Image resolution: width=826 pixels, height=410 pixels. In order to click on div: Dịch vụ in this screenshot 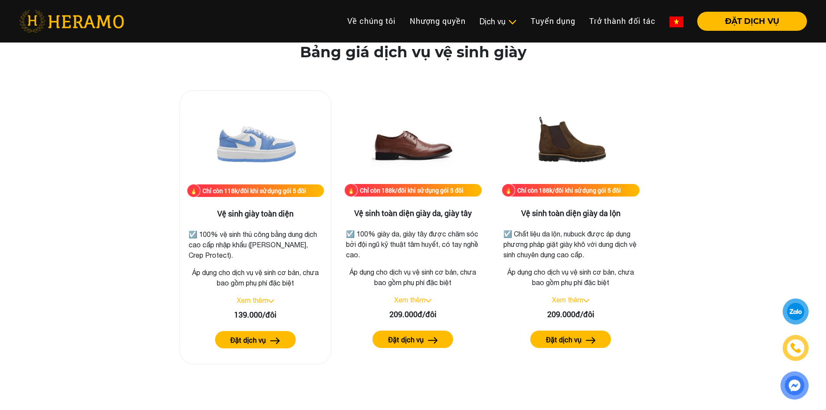, I will do `click(498, 21)`.